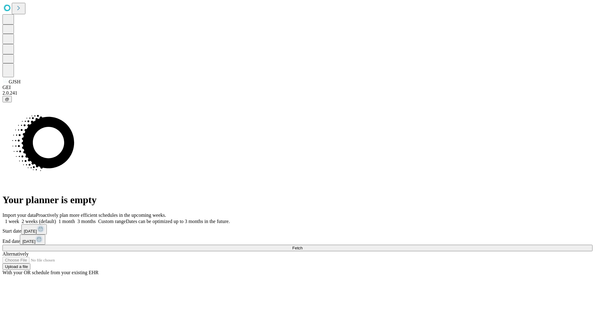 The height and width of the screenshot is (335, 595). I want to click on span: With your OR schedule from your existing EHR, so click(51, 272).